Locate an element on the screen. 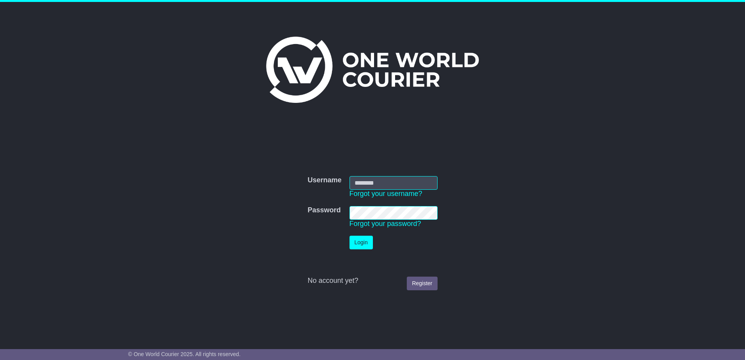  button: Login is located at coordinates (361, 242).